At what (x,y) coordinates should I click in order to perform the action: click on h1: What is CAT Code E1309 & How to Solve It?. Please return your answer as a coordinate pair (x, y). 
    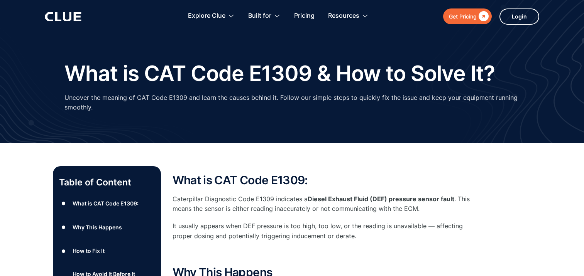
    Looking at the image, I should click on (280, 73).